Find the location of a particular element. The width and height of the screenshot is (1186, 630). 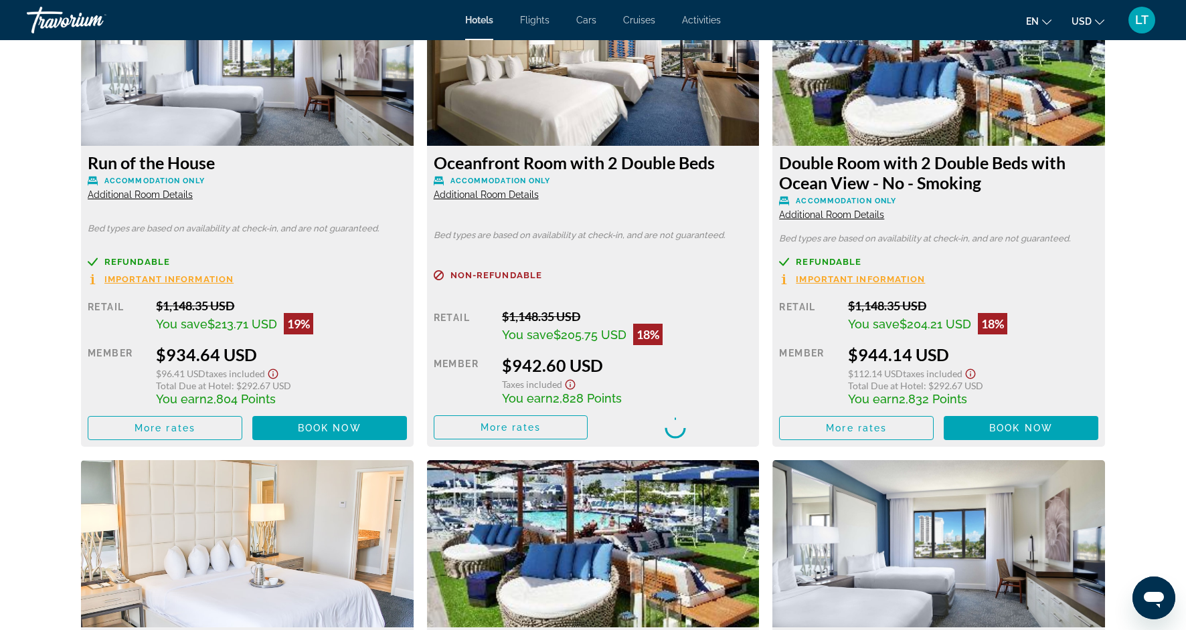

span: LT is located at coordinates (1142, 20).